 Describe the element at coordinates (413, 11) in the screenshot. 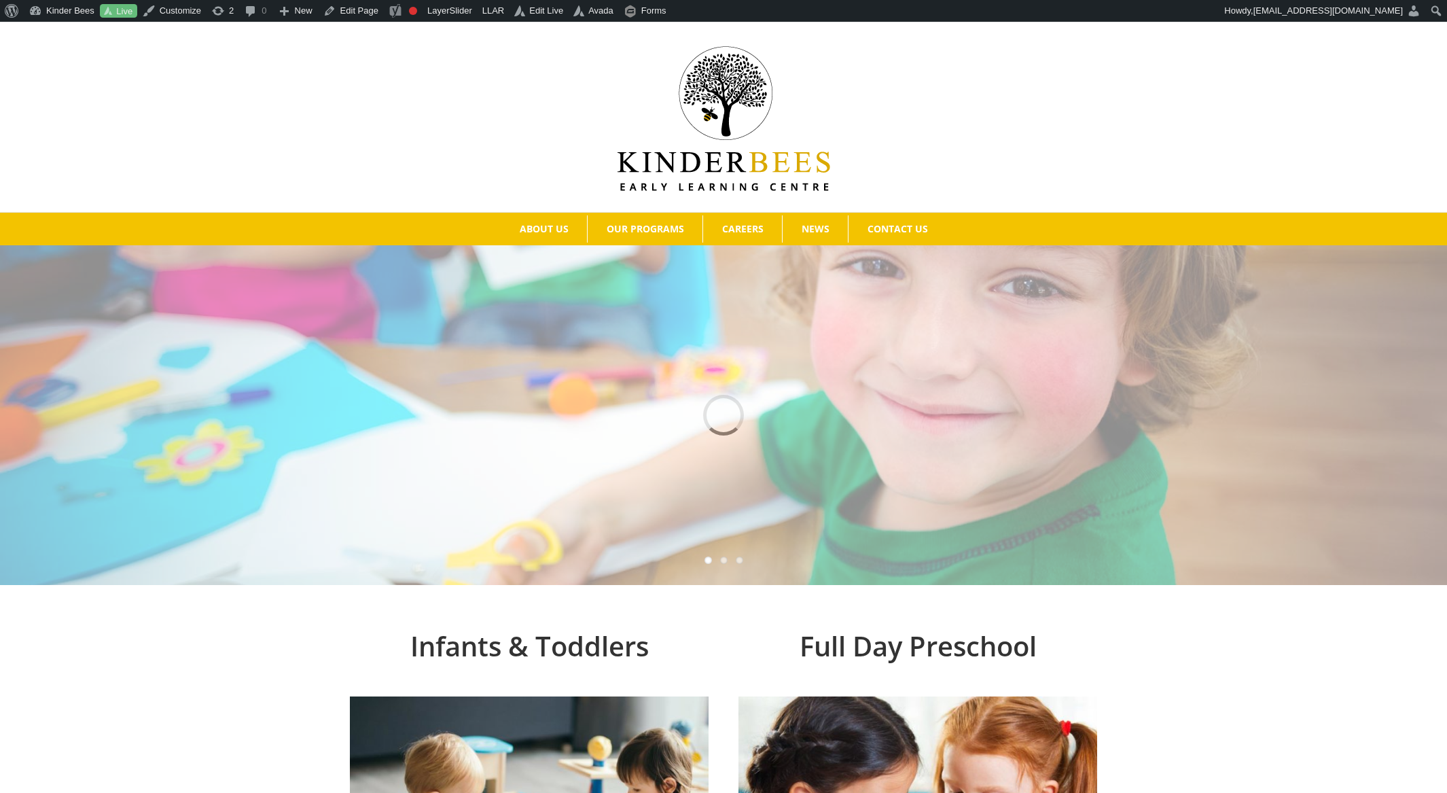

I see `div: Focus keyphrase not set` at that location.